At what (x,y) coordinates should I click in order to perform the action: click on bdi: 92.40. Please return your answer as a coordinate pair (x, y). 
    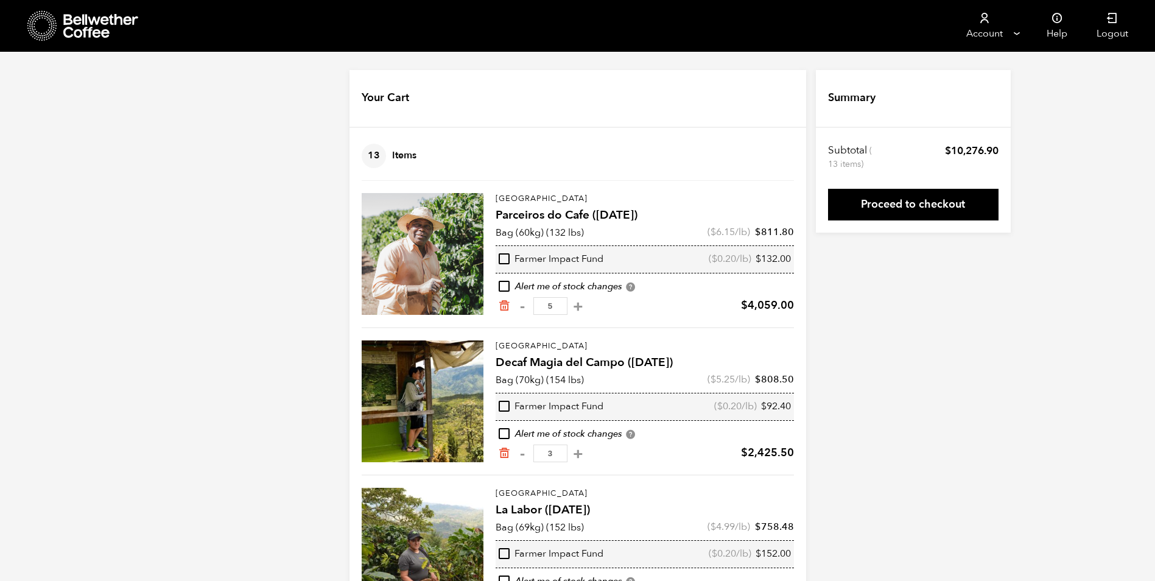
    Looking at the image, I should click on (776, 406).